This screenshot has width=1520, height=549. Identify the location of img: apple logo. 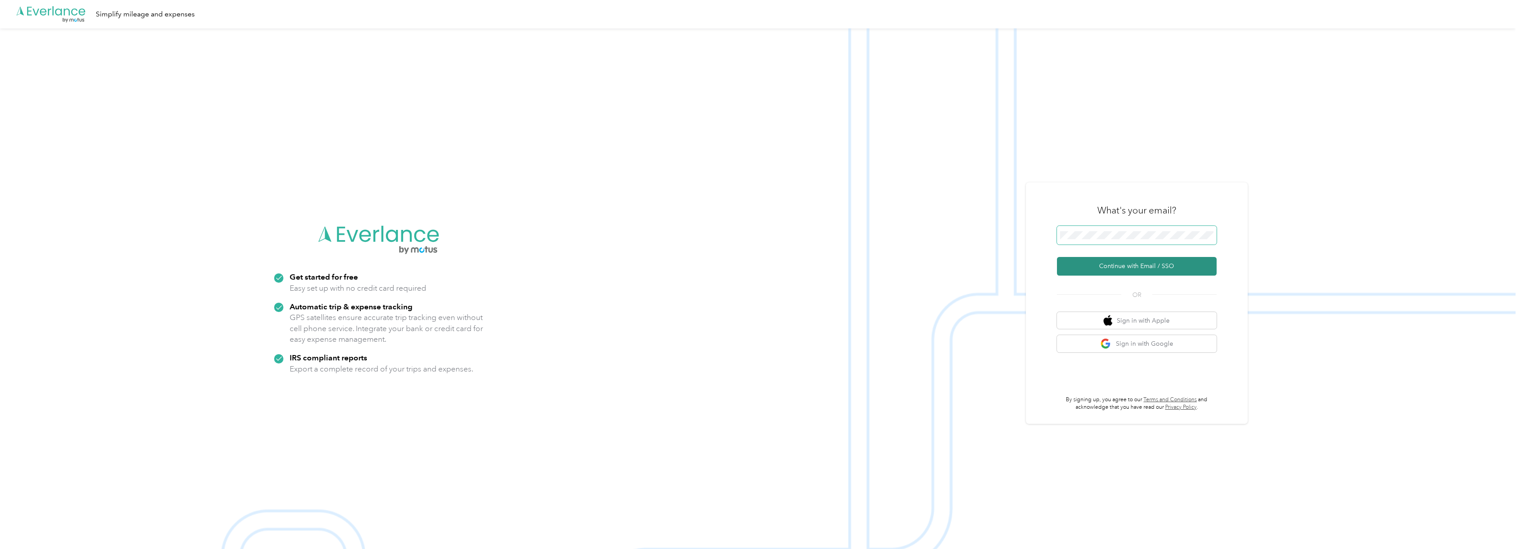
(1108, 320).